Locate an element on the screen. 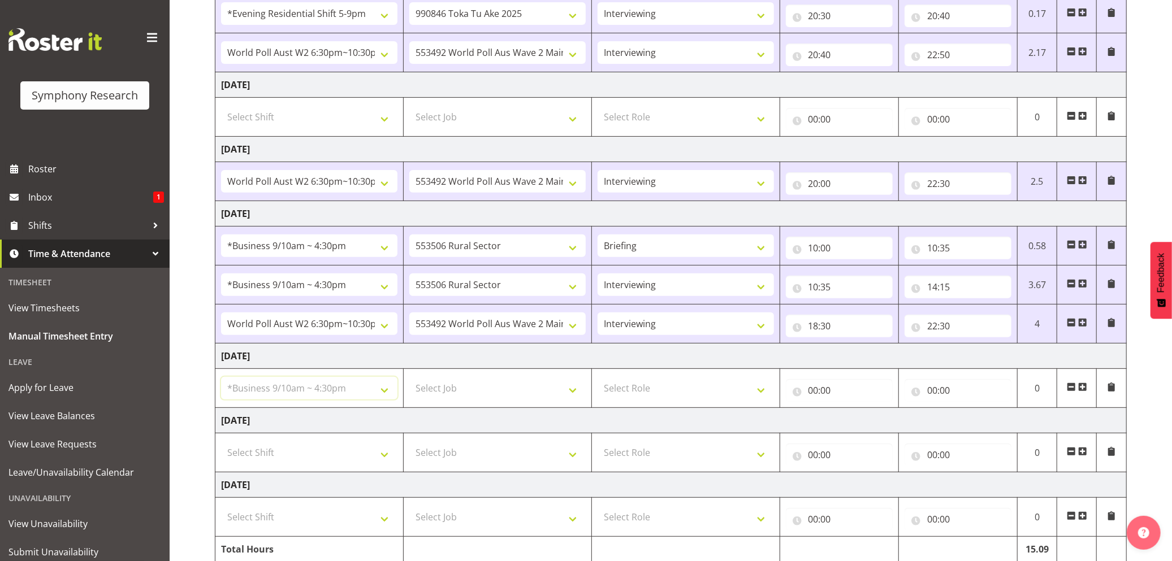 Image resolution: width=1172 pixels, height=561 pixels. img: Rosterit website logo is located at coordinates (55, 40).